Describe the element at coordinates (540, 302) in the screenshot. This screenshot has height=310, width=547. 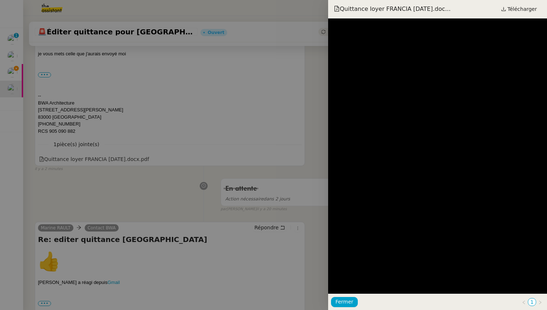
I see `button: Page suivante` at that location.